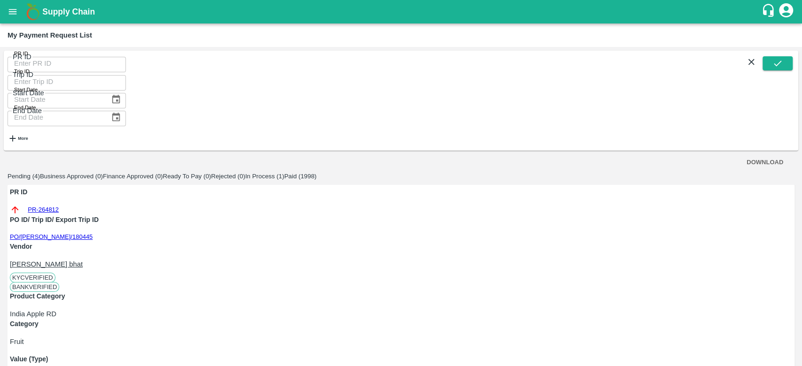 The image size is (802, 366). Describe the element at coordinates (71, 176) in the screenshot. I see `button: Business Approved (0)` at that location.